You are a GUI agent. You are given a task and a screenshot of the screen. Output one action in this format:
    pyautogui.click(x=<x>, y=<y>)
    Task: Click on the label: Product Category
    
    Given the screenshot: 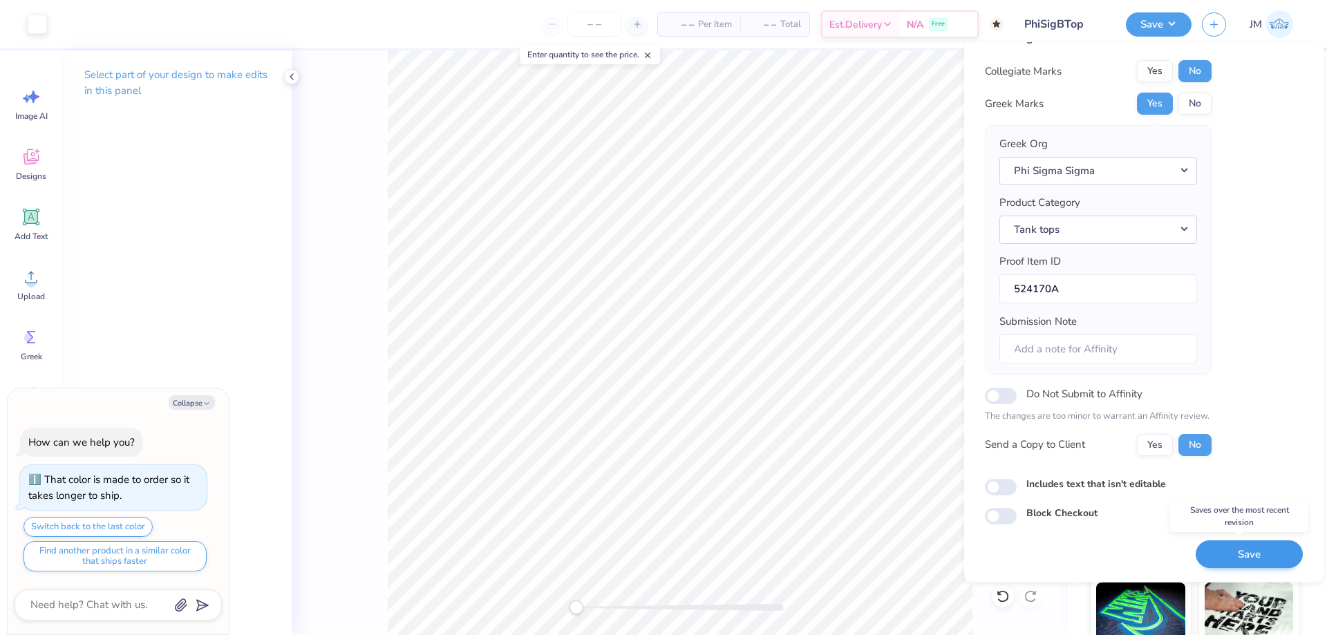 What is the action you would take?
    pyautogui.click(x=1040, y=203)
    